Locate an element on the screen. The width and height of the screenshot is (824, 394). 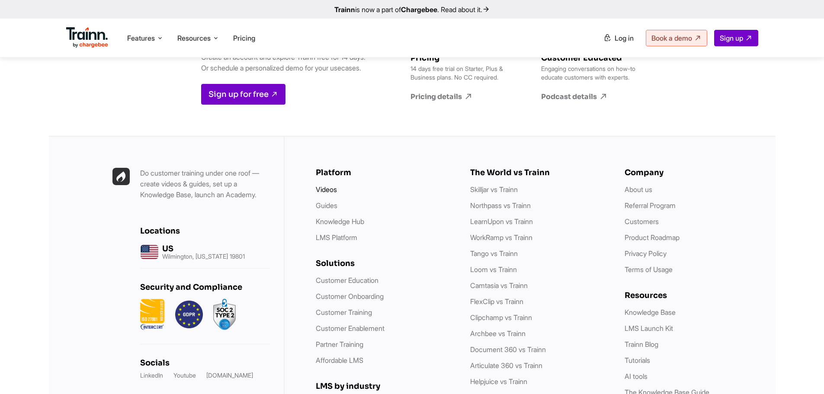
a: Pricing is located at coordinates (244, 38).